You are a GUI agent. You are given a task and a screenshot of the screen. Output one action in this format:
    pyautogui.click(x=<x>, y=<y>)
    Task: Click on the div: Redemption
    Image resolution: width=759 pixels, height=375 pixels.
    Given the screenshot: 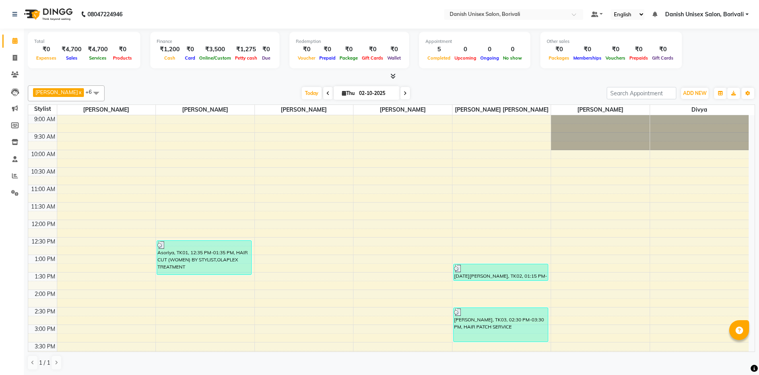 What is the action you would take?
    pyautogui.click(x=349, y=41)
    